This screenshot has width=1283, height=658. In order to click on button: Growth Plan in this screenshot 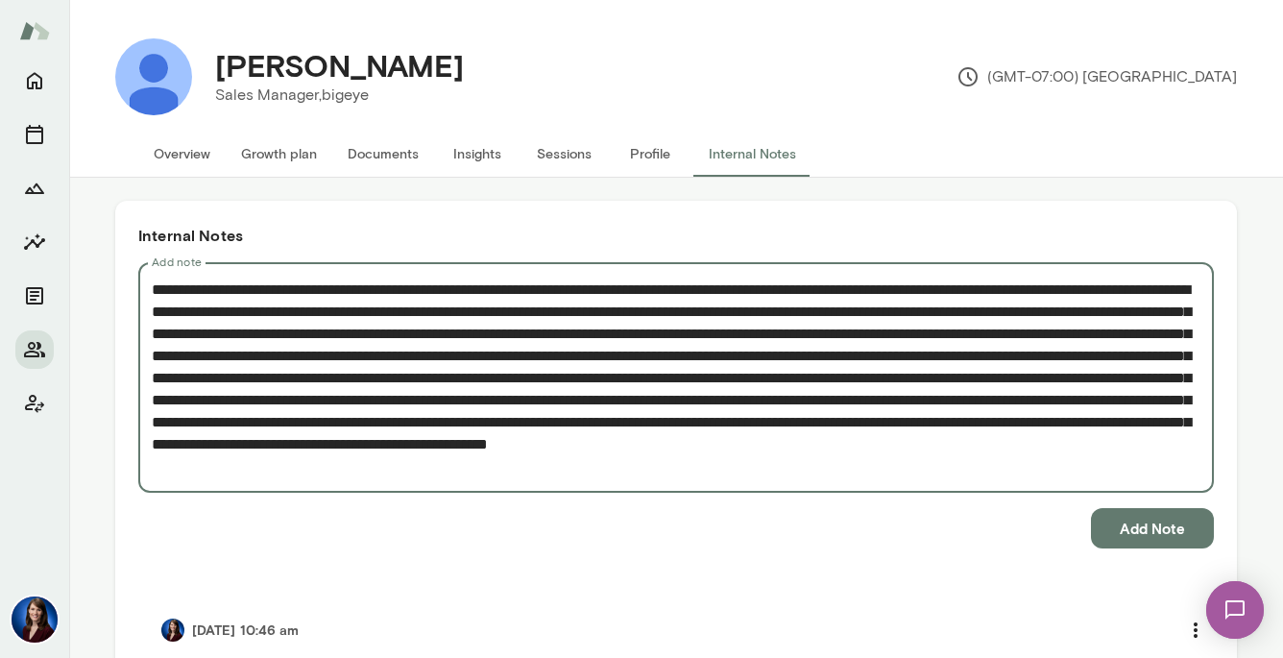, I will do `click(35, 188)`.